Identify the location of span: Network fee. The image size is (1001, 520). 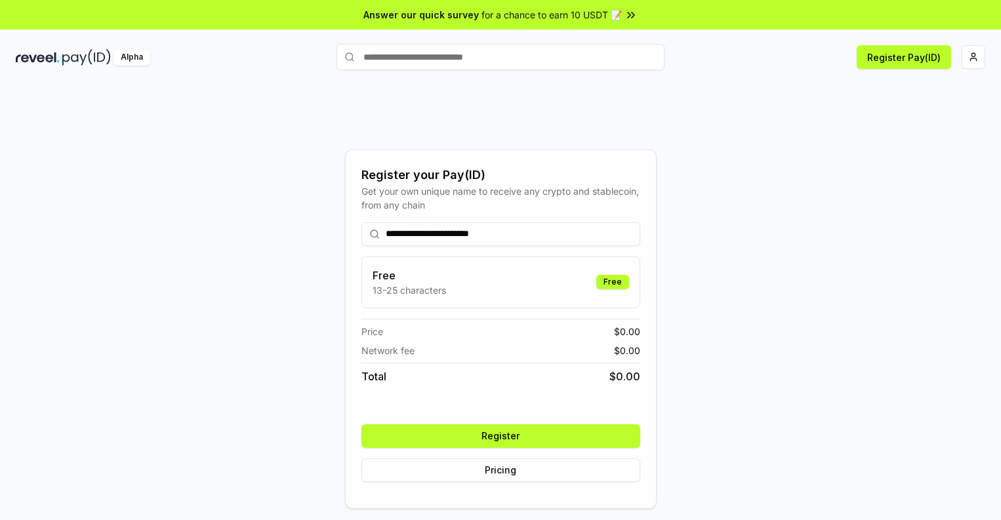
(388, 350).